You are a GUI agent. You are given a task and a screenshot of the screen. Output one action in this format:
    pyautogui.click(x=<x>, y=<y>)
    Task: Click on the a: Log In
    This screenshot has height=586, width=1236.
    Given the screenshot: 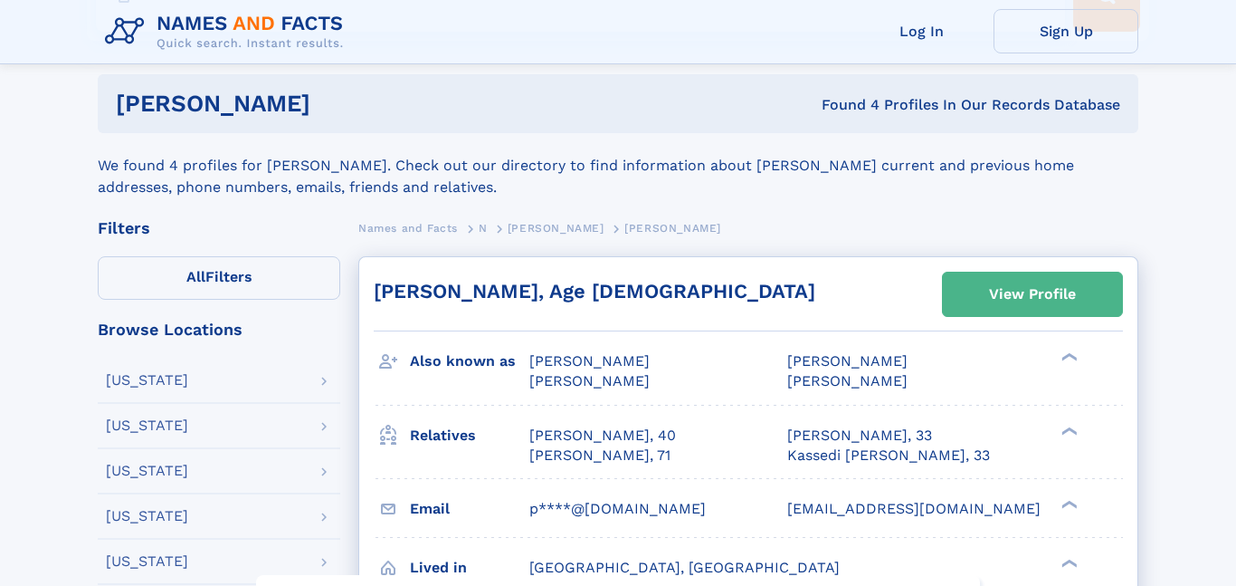 What is the action you would take?
    pyautogui.click(x=921, y=31)
    